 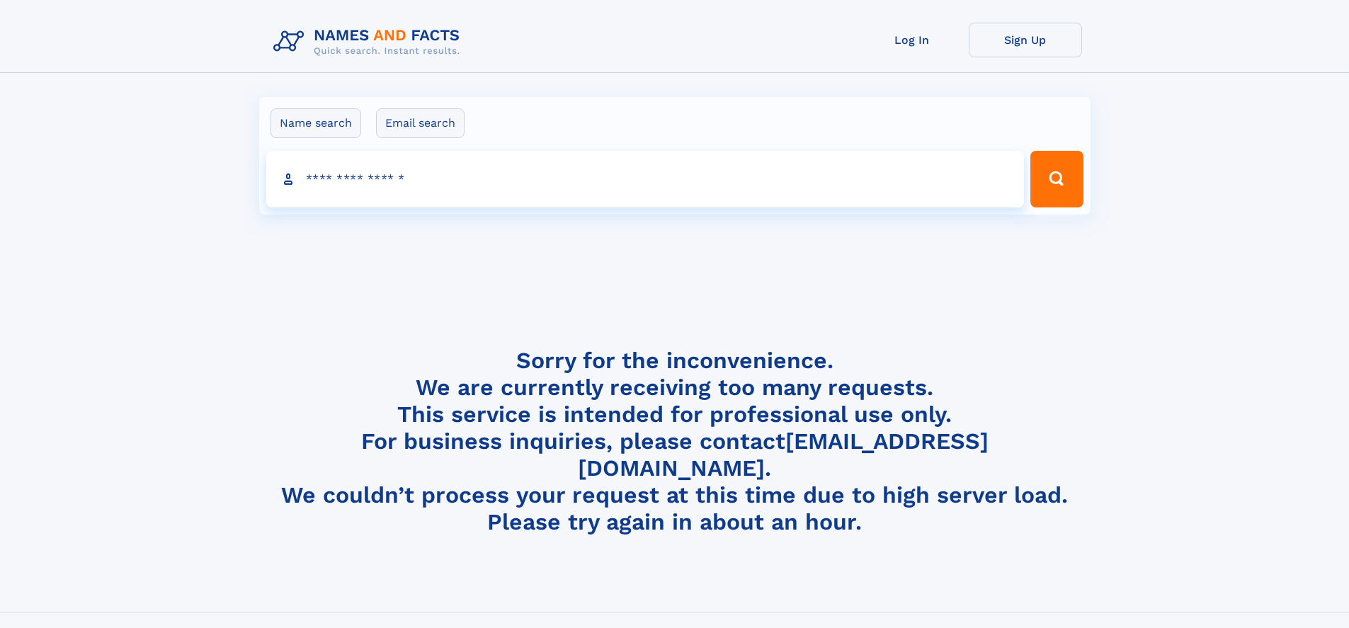 I want to click on input: search input, so click(x=645, y=179).